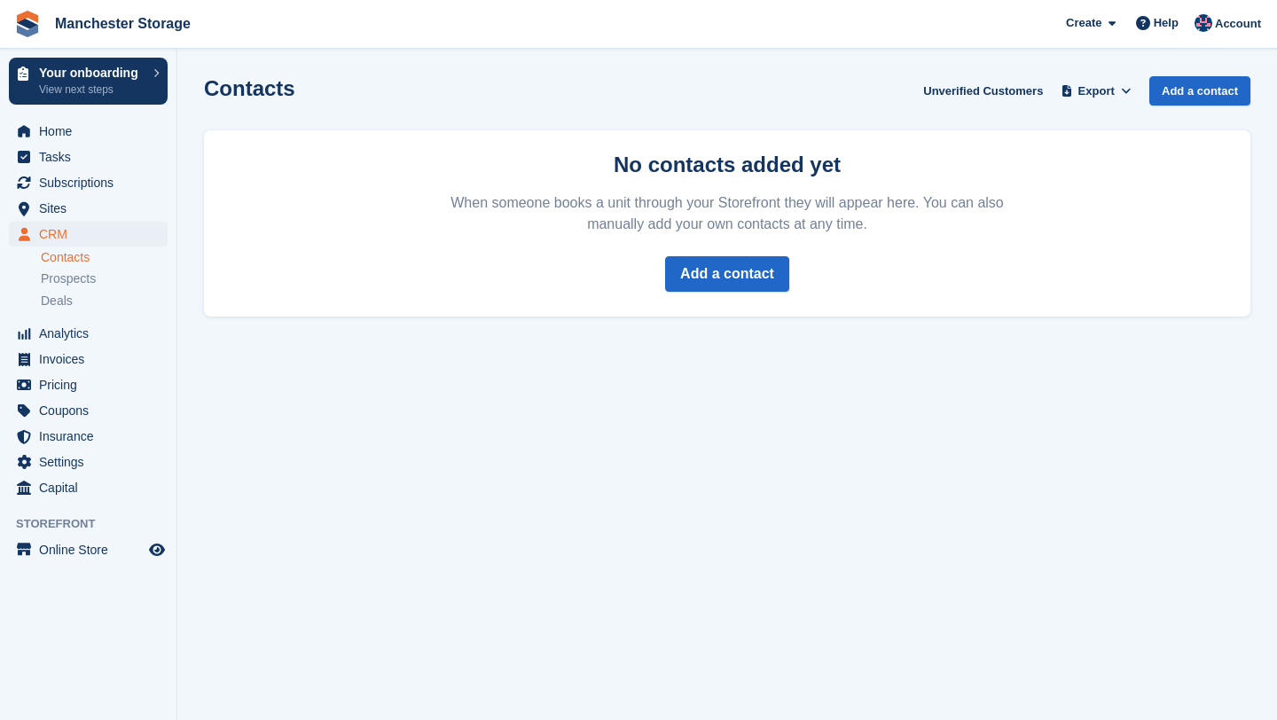  What do you see at coordinates (92, 550) in the screenshot?
I see `span: Online Store` at bounding box center [92, 550].